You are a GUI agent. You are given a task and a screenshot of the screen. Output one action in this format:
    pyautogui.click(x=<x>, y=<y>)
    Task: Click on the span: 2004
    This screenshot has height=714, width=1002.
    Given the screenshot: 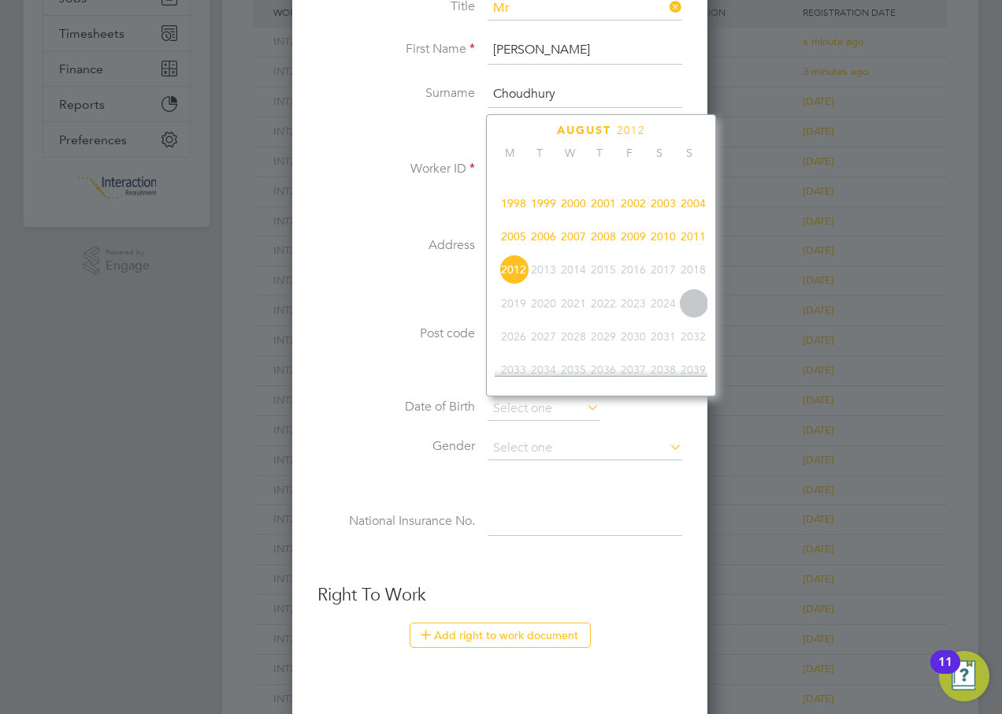 What is the action you would take?
    pyautogui.click(x=693, y=203)
    